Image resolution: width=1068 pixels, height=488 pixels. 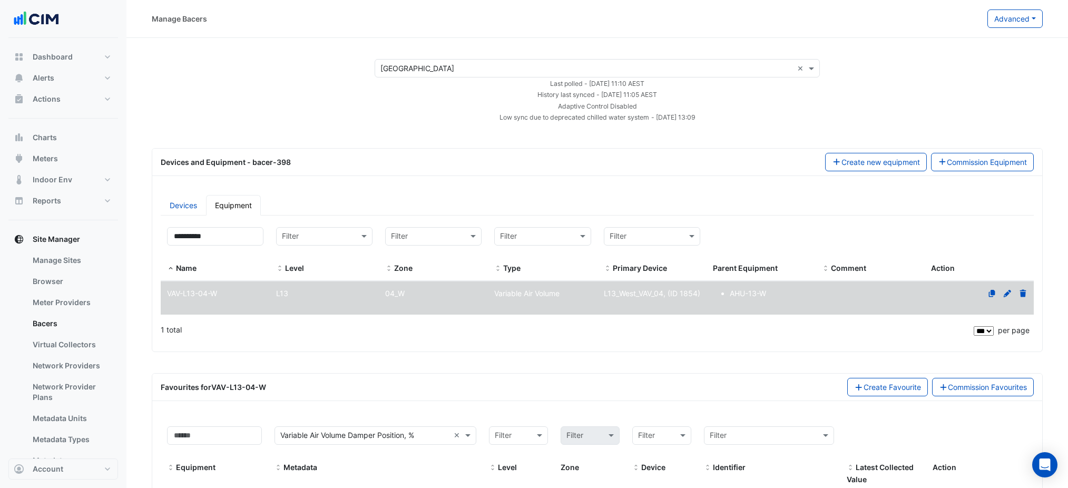 I want to click on button: Site Manager, so click(x=63, y=239).